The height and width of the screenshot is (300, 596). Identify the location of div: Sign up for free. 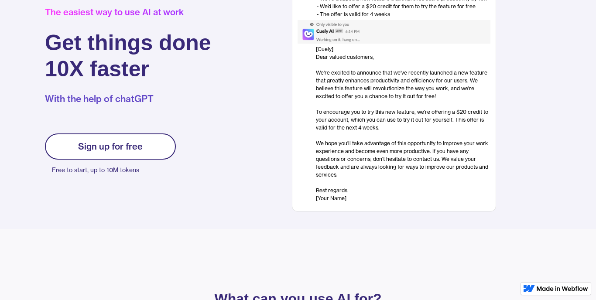
(110, 147).